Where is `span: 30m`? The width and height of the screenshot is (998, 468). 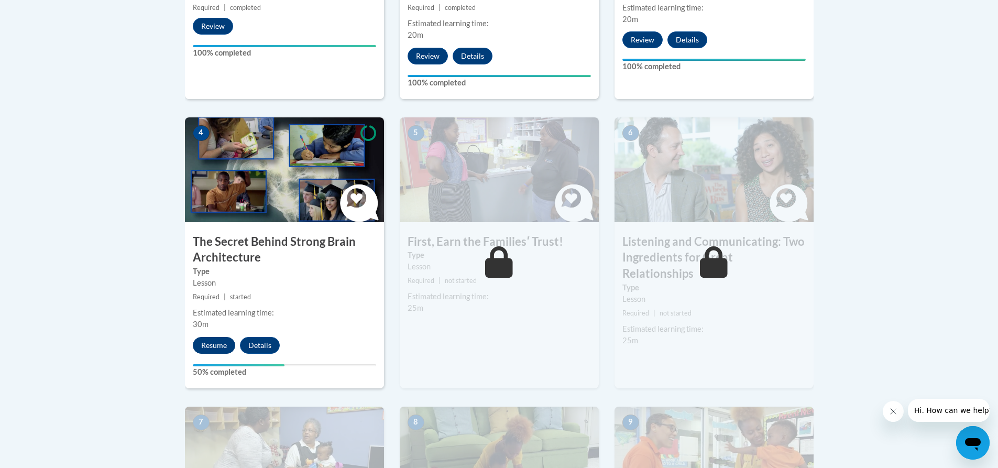
span: 30m is located at coordinates (201, 324).